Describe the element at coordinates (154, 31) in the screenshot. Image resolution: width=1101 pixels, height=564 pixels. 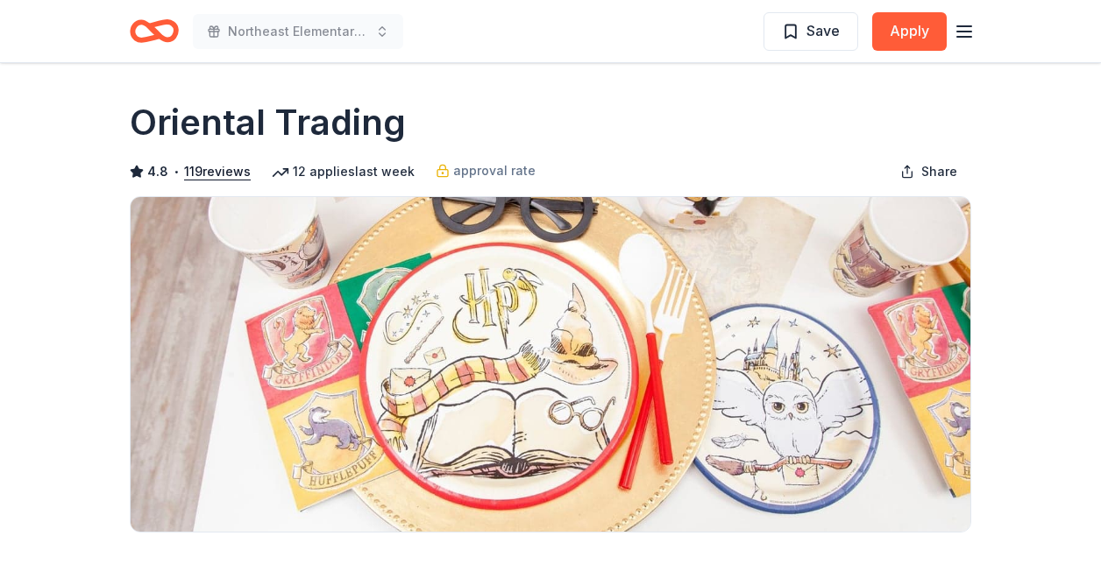
I see `a: Home` at that location.